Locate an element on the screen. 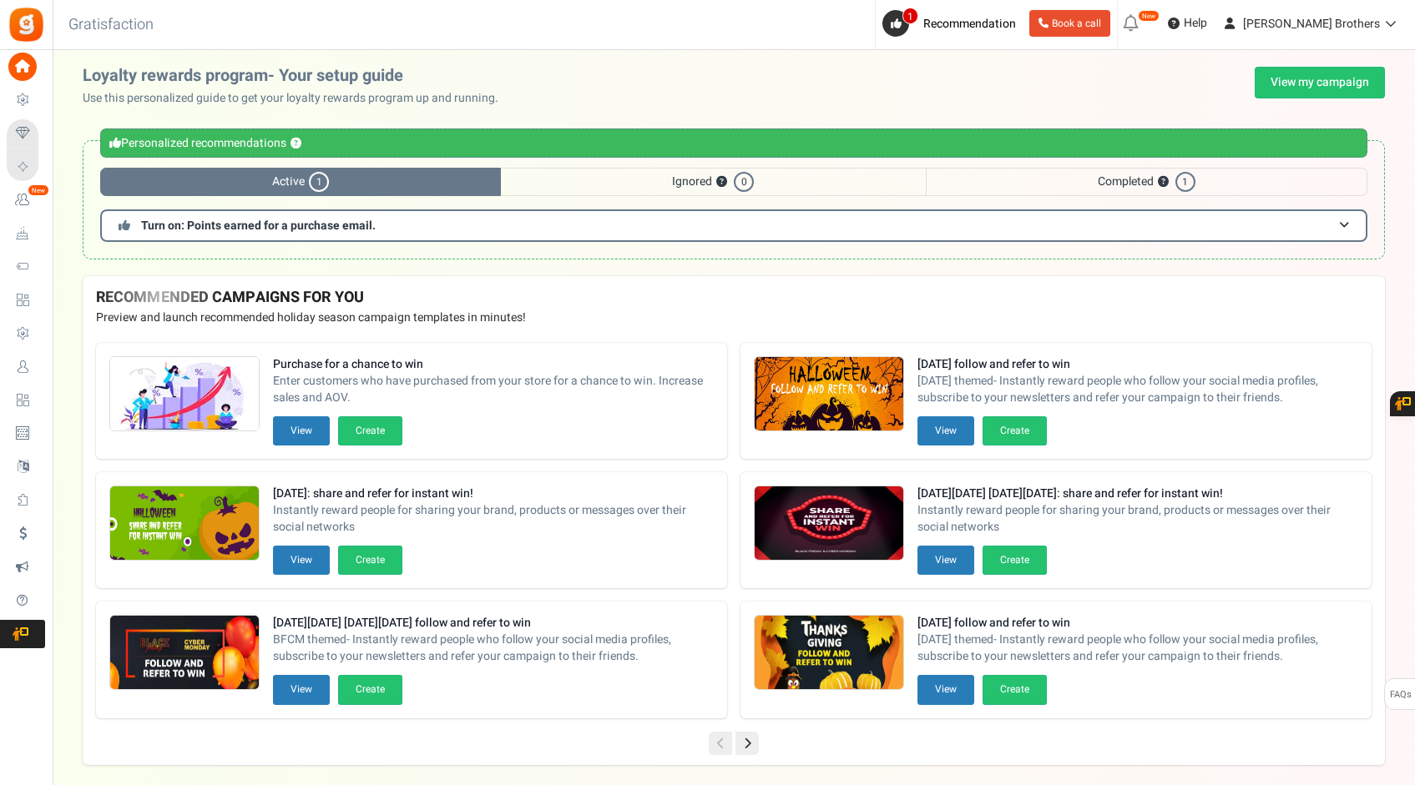 This screenshot has width=1415, height=785. h3: Gratisfaction is located at coordinates (111, 25).